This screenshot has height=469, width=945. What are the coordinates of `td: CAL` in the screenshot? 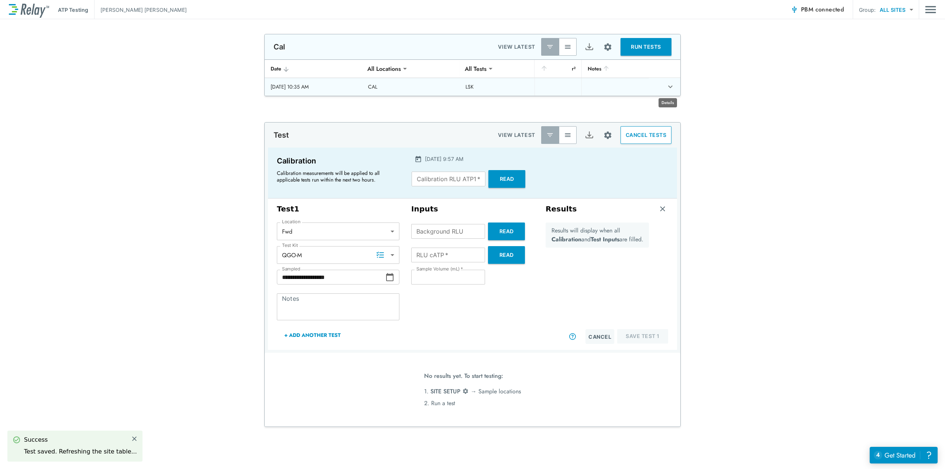 It's located at (411, 87).